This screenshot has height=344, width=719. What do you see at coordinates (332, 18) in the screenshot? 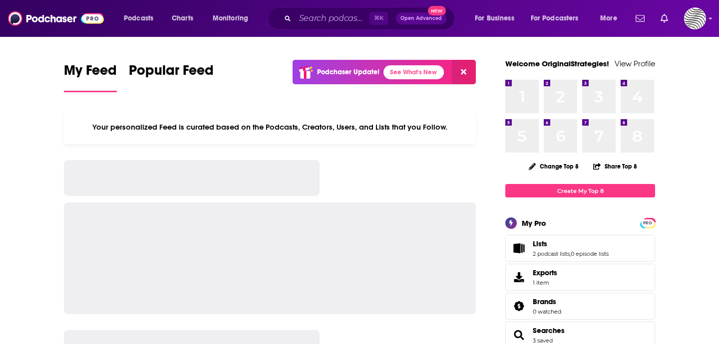
I see `input: Search podcasts, credits, & more...` at bounding box center [332, 18].